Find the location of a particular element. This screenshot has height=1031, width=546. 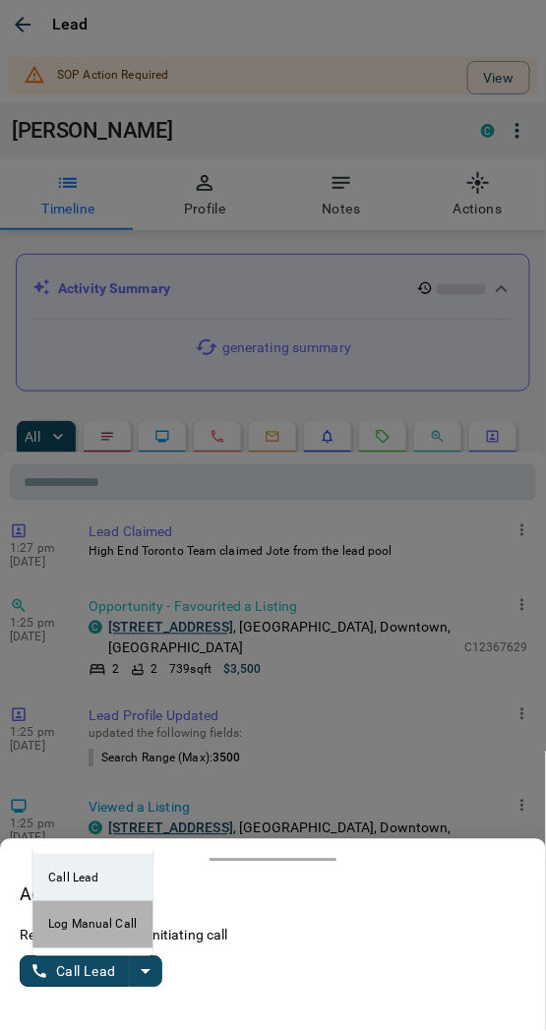

p: Reach out to lead by initiating call is located at coordinates (124, 935).